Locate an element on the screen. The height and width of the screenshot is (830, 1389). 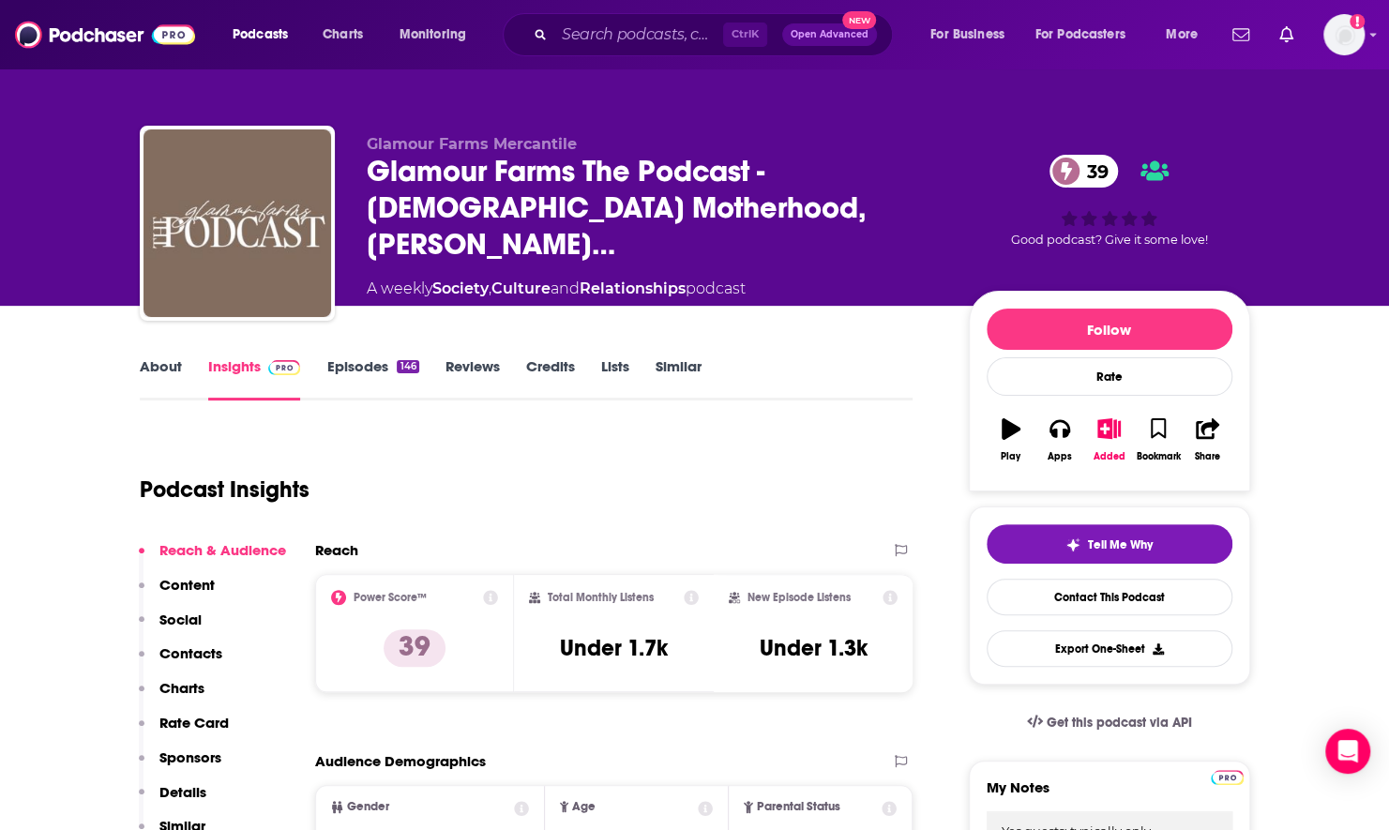
button: Social is located at coordinates (170, 628).